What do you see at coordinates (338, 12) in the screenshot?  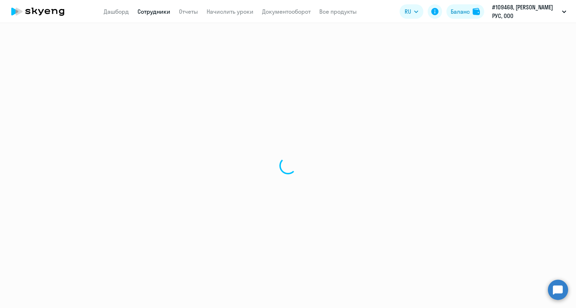 I see `a: Все продукты` at bounding box center [338, 12].